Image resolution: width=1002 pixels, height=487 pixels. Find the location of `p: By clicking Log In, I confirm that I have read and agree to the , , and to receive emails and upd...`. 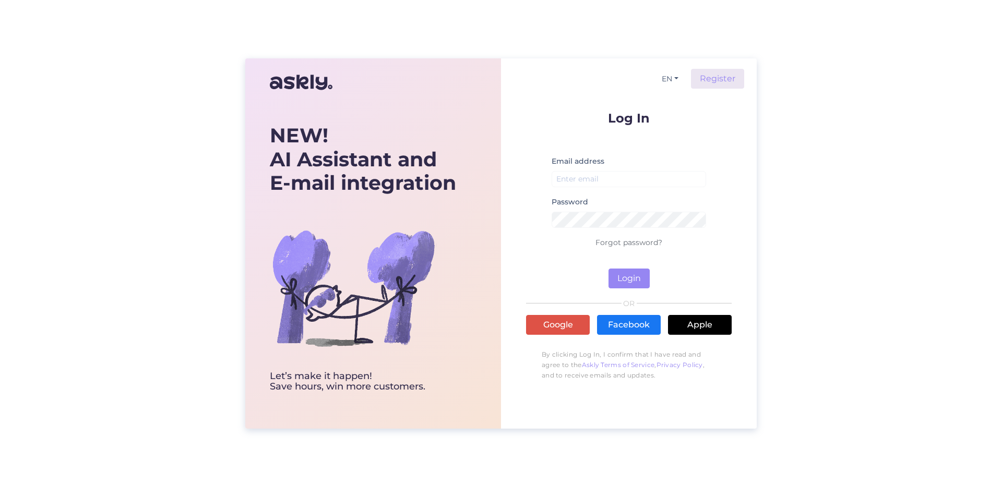

p: By clicking Log In, I confirm that I have read and agree to the , , and to receive emails and upd... is located at coordinates (629, 365).